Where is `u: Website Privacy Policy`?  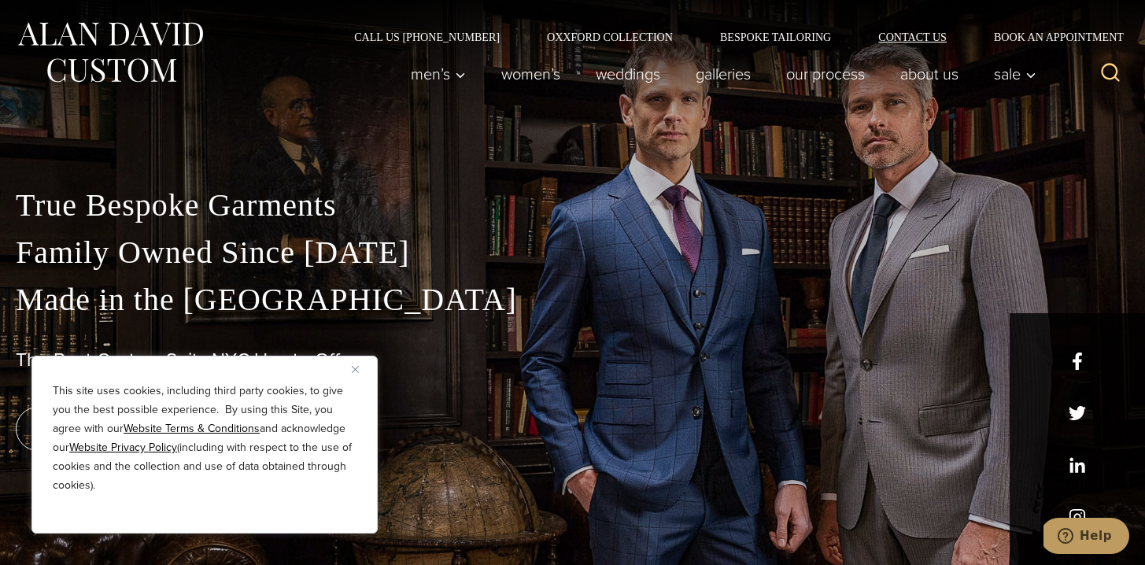 u: Website Privacy Policy is located at coordinates (123, 447).